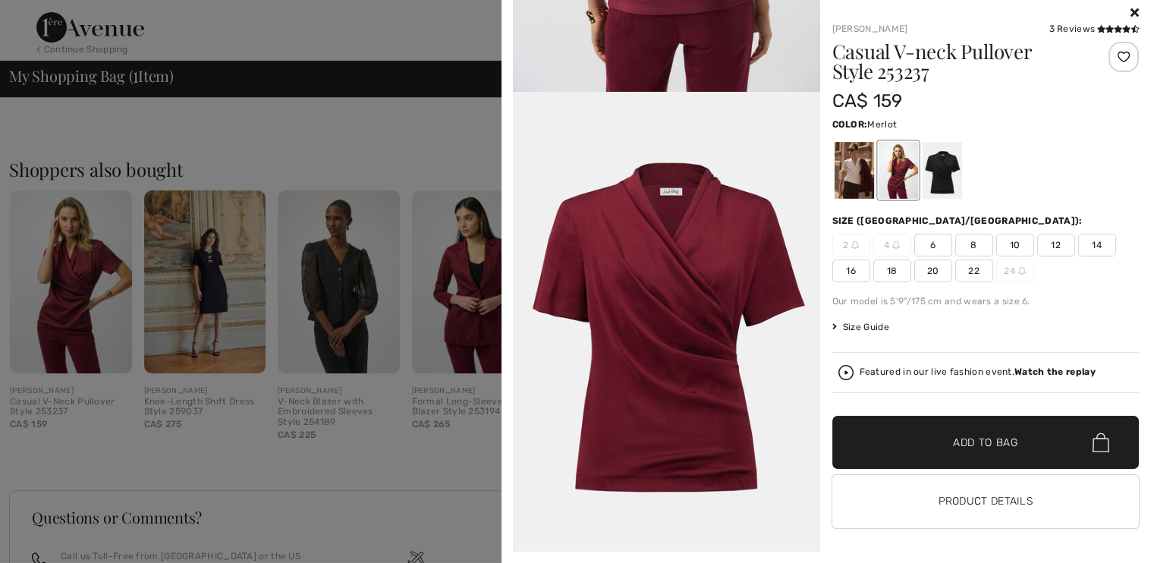 The height and width of the screenshot is (563, 1154). What do you see at coordinates (985, 442) in the screenshot?
I see `button: Add to Bag` at bounding box center [985, 442].